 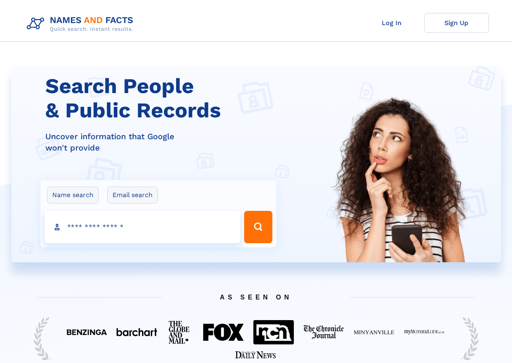 What do you see at coordinates (256, 297) in the screenshot?
I see `span: AS SEEN ON` at bounding box center [256, 297].